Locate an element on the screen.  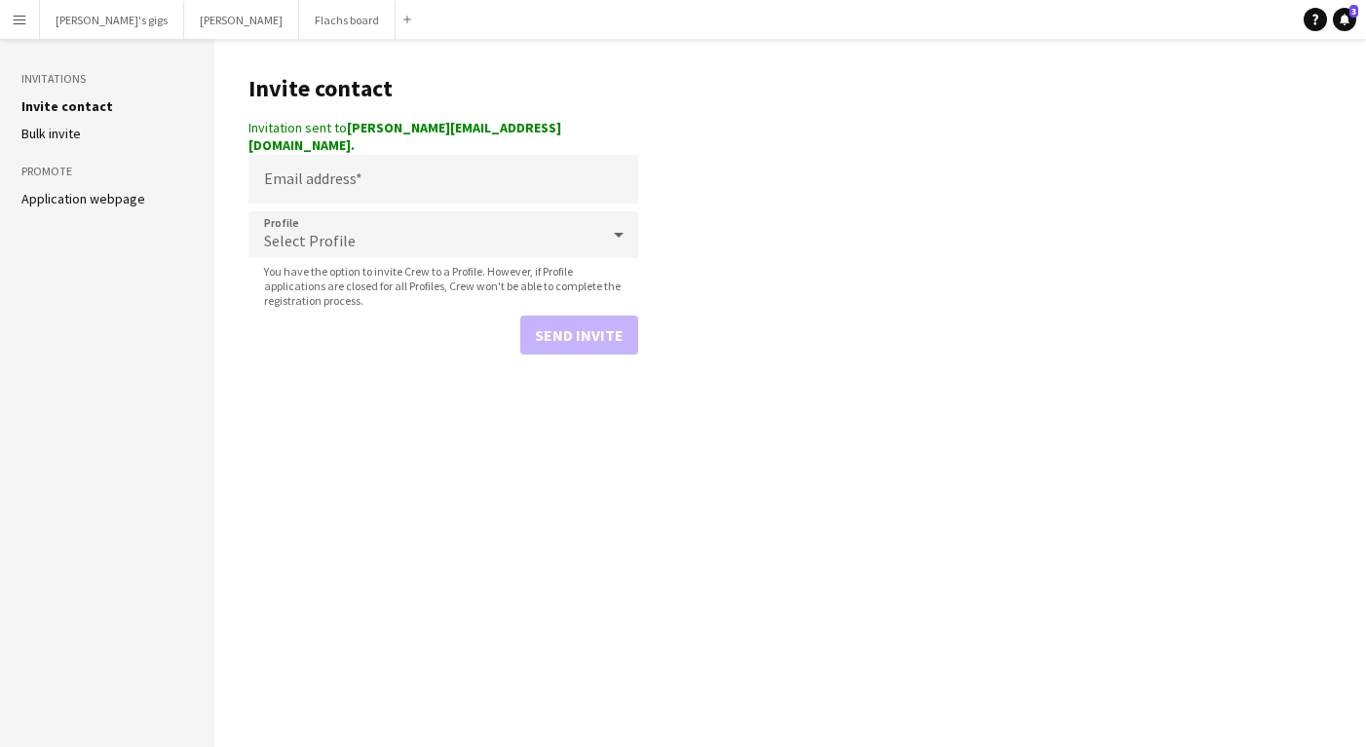
span: You have the option to invite Crew to a Profile. However, if Profile applications are closed for ... is located at coordinates (443, 285).